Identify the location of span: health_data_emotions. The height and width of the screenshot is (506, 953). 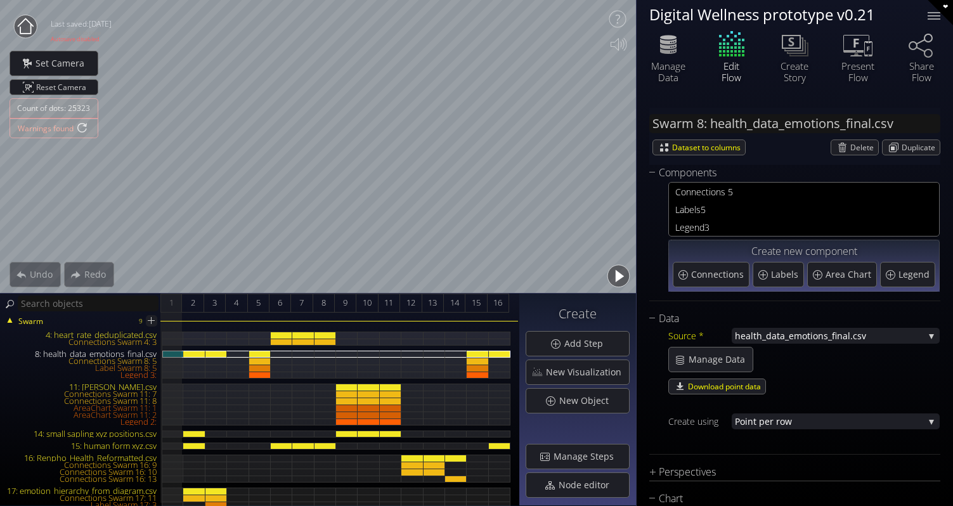
(781, 335).